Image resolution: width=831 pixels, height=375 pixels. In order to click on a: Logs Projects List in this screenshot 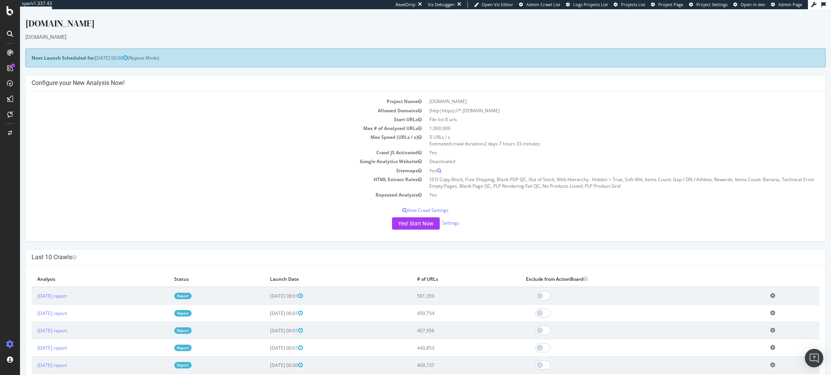, I will do `click(586, 5)`.